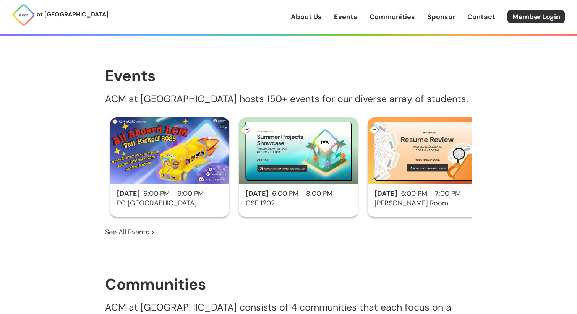 The width and height of the screenshot is (577, 314). Describe the element at coordinates (441, 17) in the screenshot. I see `a: Sponsor` at that location.